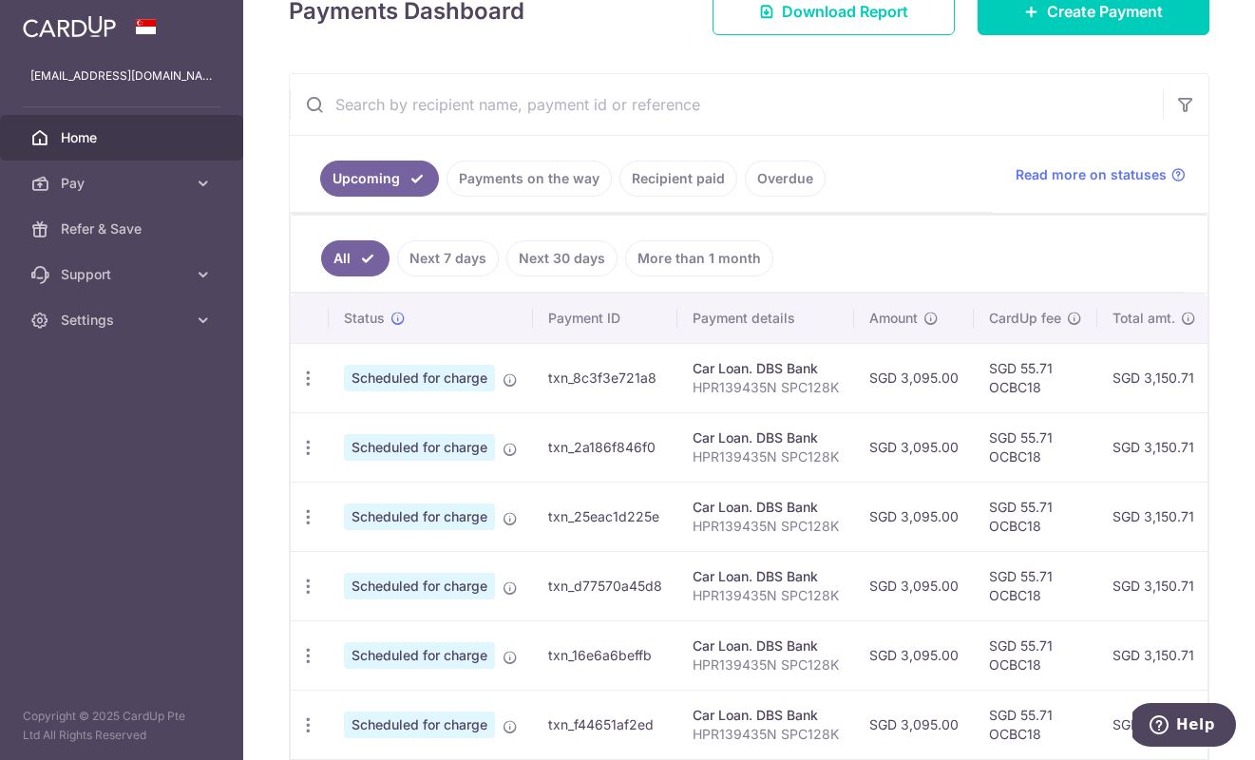 This screenshot has height=760, width=1255. Describe the element at coordinates (355, 258) in the screenshot. I see `a: All` at that location.